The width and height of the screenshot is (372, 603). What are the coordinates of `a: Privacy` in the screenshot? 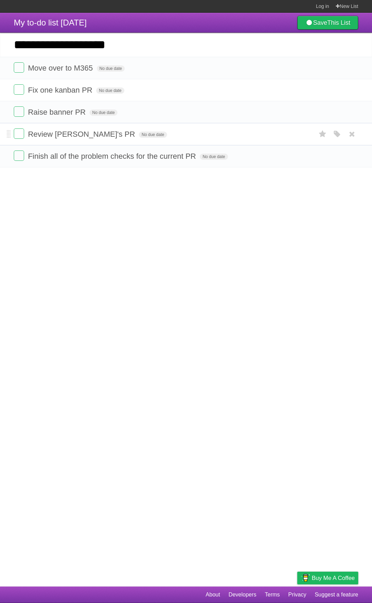 It's located at (297, 595).